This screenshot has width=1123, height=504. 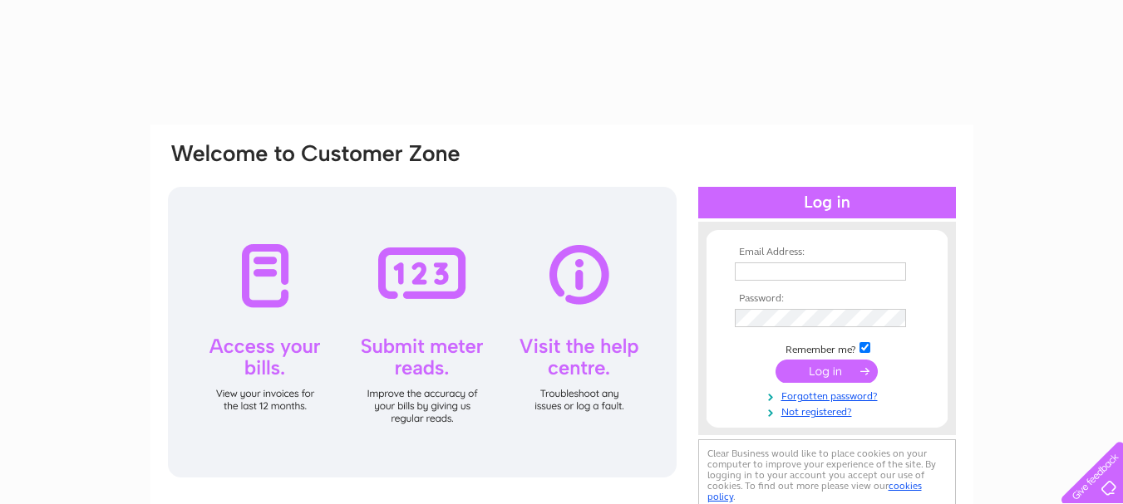 What do you see at coordinates (828, 395) in the screenshot?
I see `a: Forgotten password?` at bounding box center [828, 395].